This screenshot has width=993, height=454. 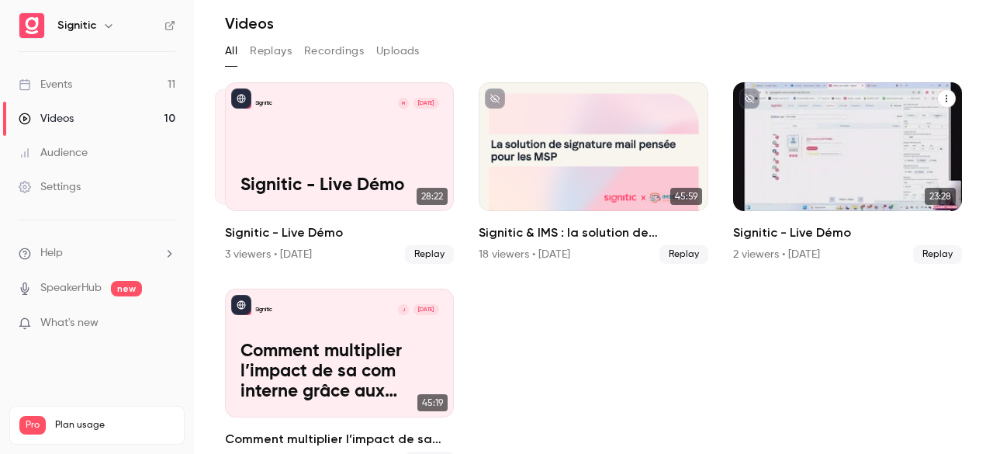 I want to click on div: Settings, so click(x=50, y=187).